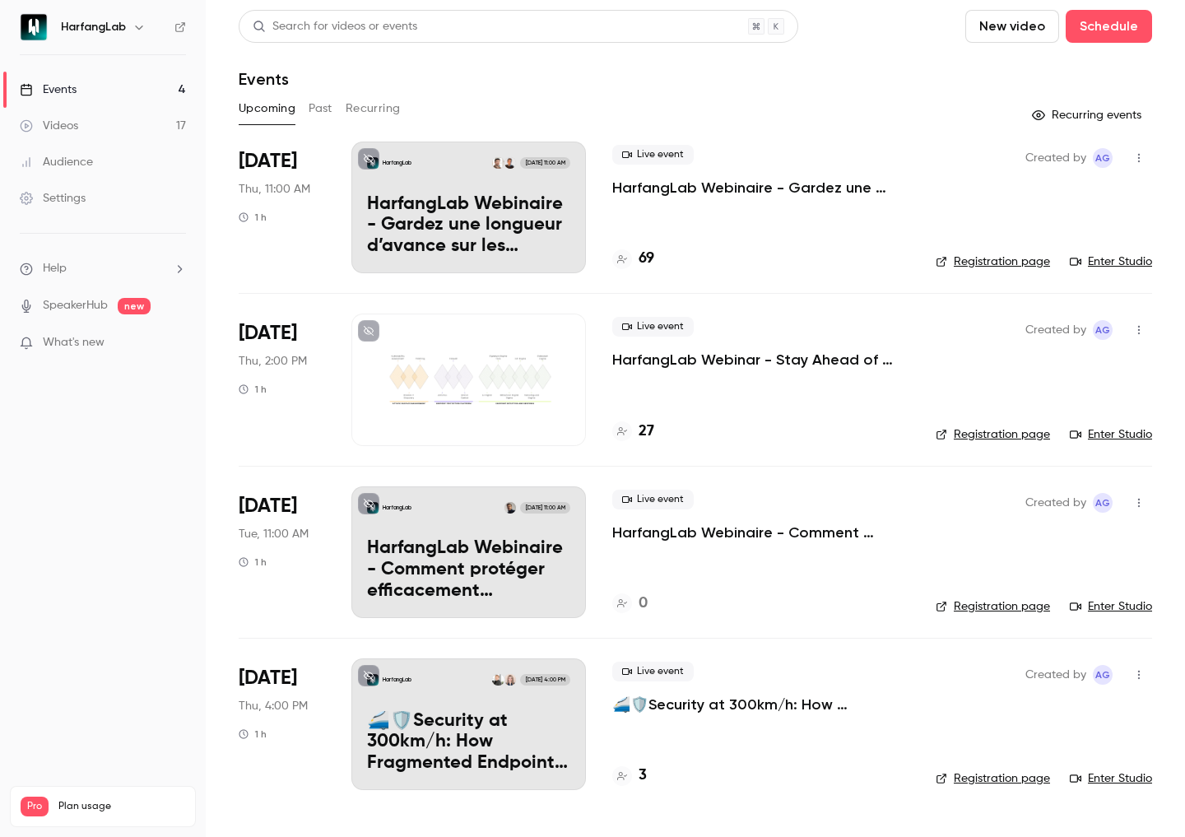 This screenshot has width=1185, height=837. I want to click on h4: 69, so click(646, 258).